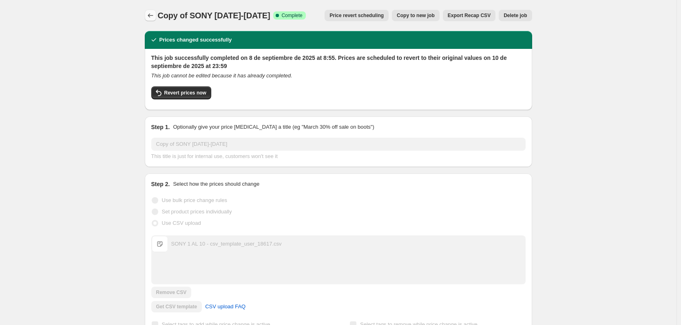 The height and width of the screenshot is (325, 681). What do you see at coordinates (215, 156) in the screenshot?
I see `span: This title is just for internal use, customers won't see it` at bounding box center [215, 156].